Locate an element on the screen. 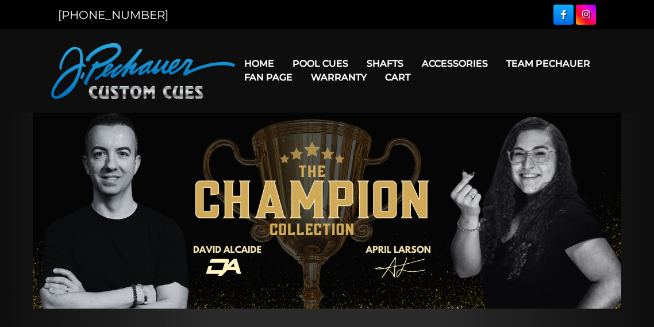 The width and height of the screenshot is (654, 327). a: Cart is located at coordinates (398, 77).